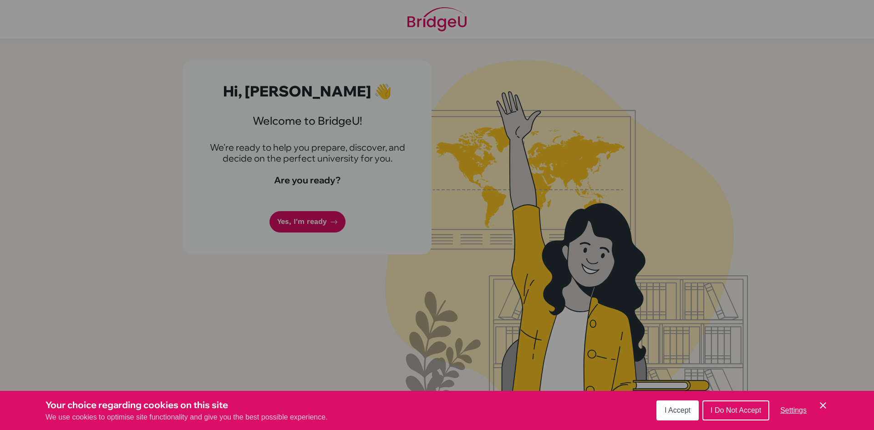 The width and height of the screenshot is (874, 430). What do you see at coordinates (823, 406) in the screenshot?
I see `button: Save and close` at bounding box center [823, 406].